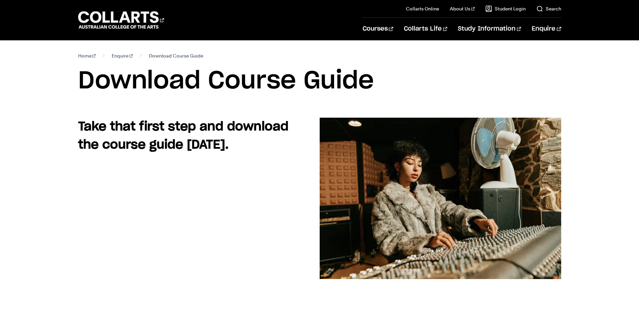 This screenshot has width=639, height=314. I want to click on a: Student Login, so click(506, 9).